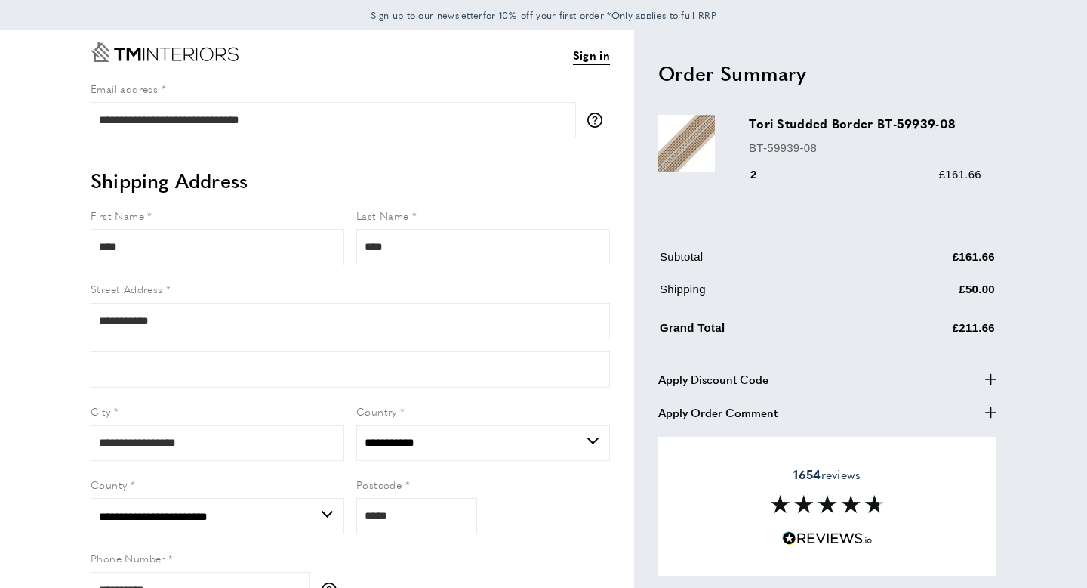 The height and width of the screenshot is (588, 1087). What do you see at coordinates (165, 52) in the screenshot?
I see `a: Go to Home page` at bounding box center [165, 52].